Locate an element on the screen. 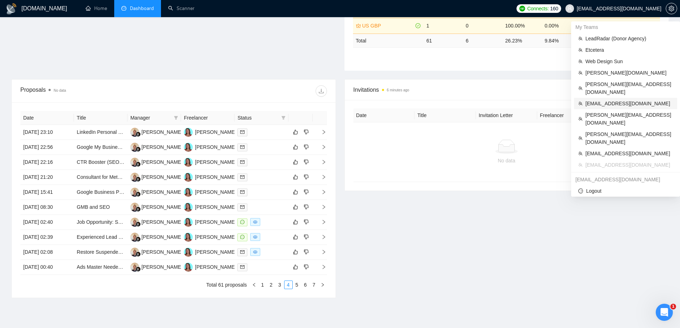  li: 7 is located at coordinates (314, 285).